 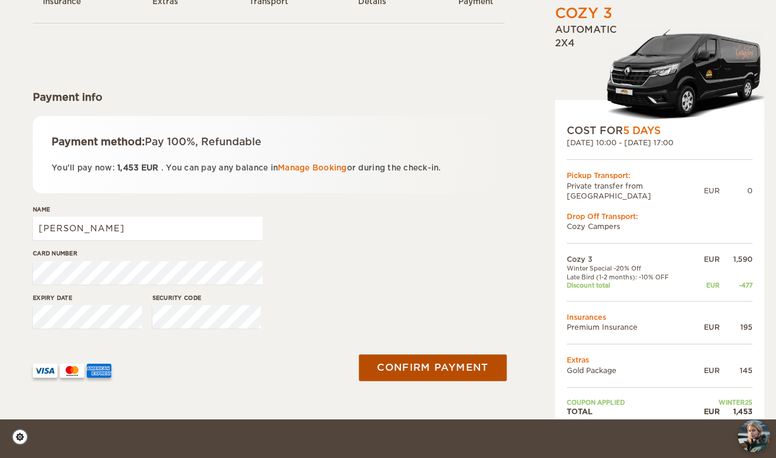 I want to click on div: 195, so click(x=736, y=327).